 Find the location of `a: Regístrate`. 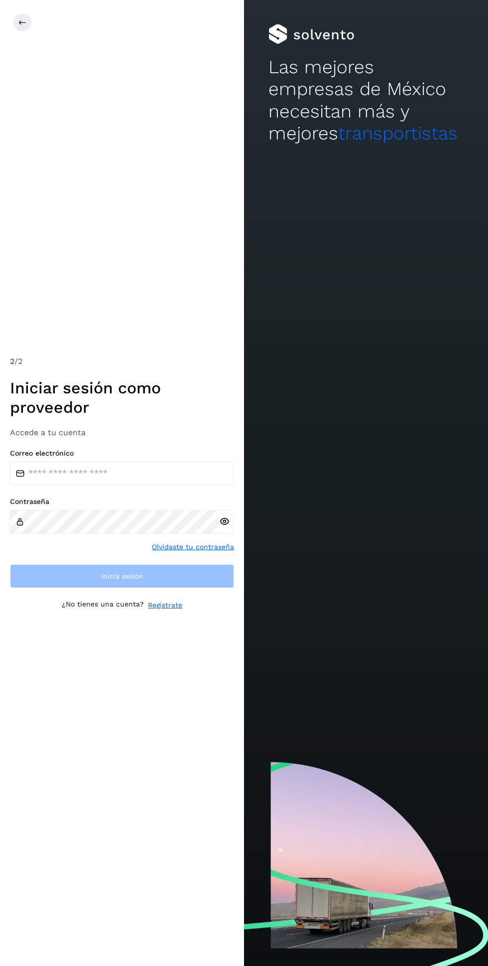

a: Regístrate is located at coordinates (165, 605).